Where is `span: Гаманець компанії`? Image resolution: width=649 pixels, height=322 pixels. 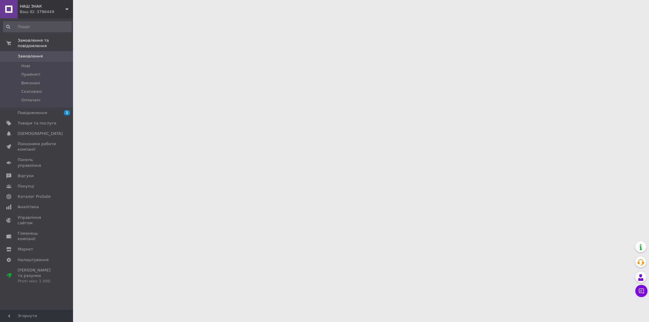 span: Гаманець компанії is located at coordinates (37, 236).